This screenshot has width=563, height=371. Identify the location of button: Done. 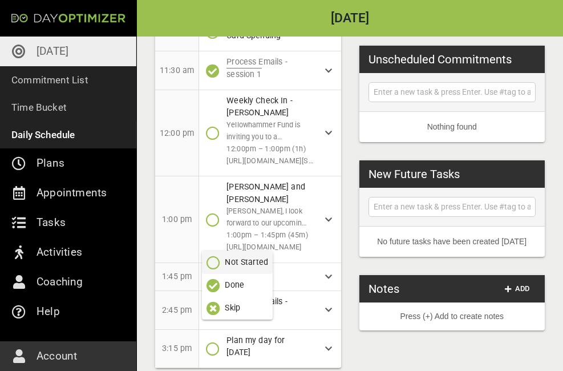
(237, 285).